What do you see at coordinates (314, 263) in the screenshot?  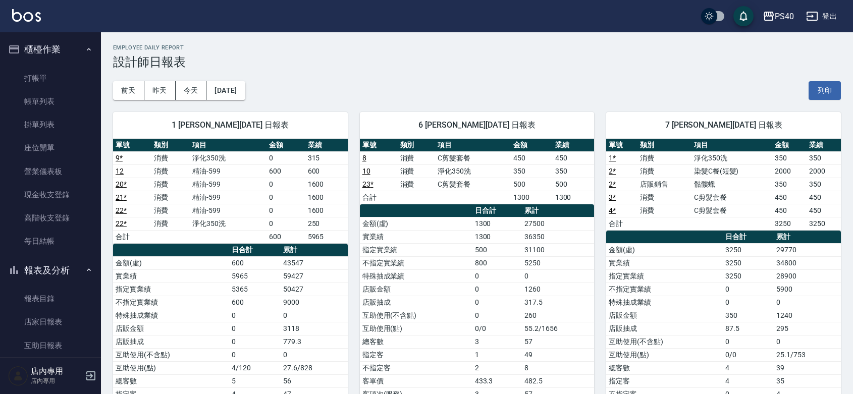 I see `td: 43547` at bounding box center [314, 263].